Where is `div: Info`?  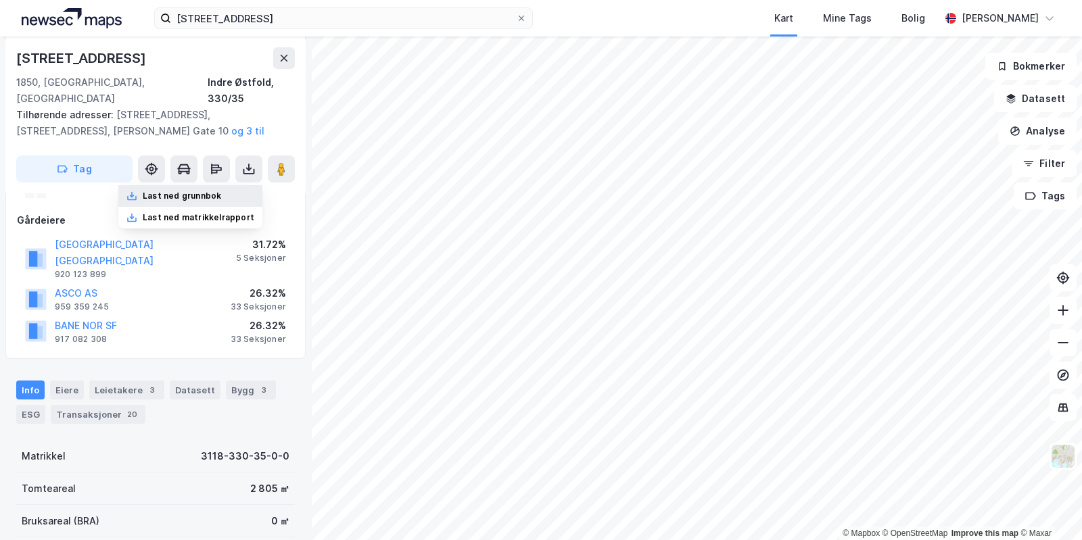 div: Info is located at coordinates (30, 390).